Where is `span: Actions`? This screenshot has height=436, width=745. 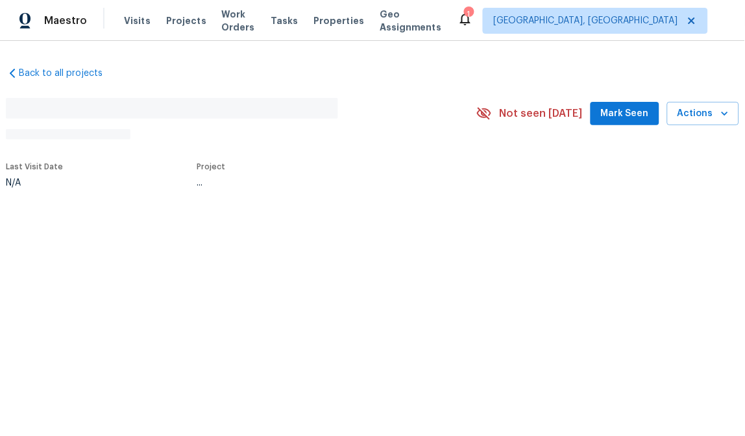
span: Actions is located at coordinates (703, 114).